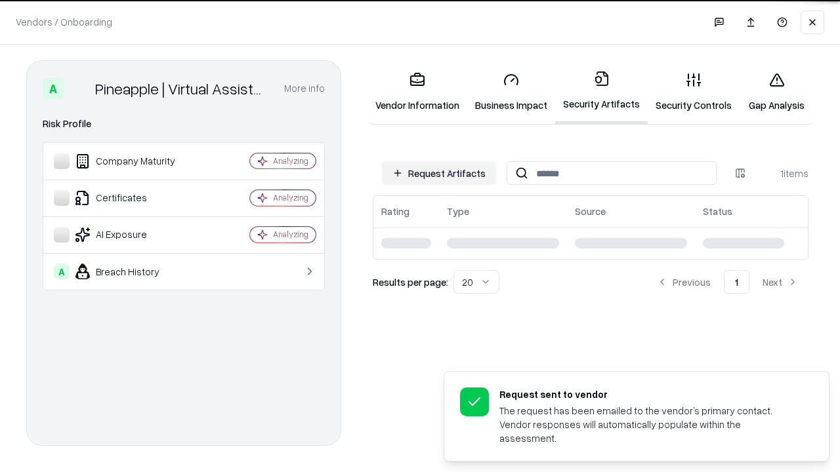 The width and height of the screenshot is (840, 472). What do you see at coordinates (184, 124) in the screenshot?
I see `div: Risk Profile` at bounding box center [184, 124].